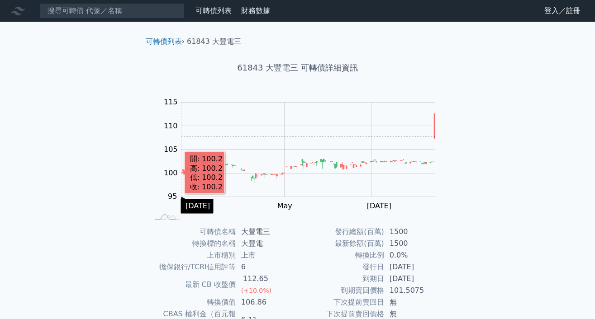  What do you see at coordinates (266, 303) in the screenshot?
I see `td: 106.86` at bounding box center [266, 303].